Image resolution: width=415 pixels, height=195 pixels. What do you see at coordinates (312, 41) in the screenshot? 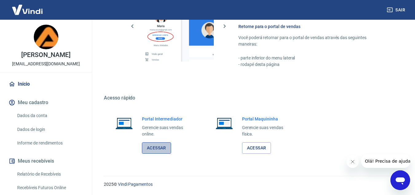
I see `p: Você poderá retornar para o portal de vendas através das seguintes maneiras:` at bounding box center [312, 41].